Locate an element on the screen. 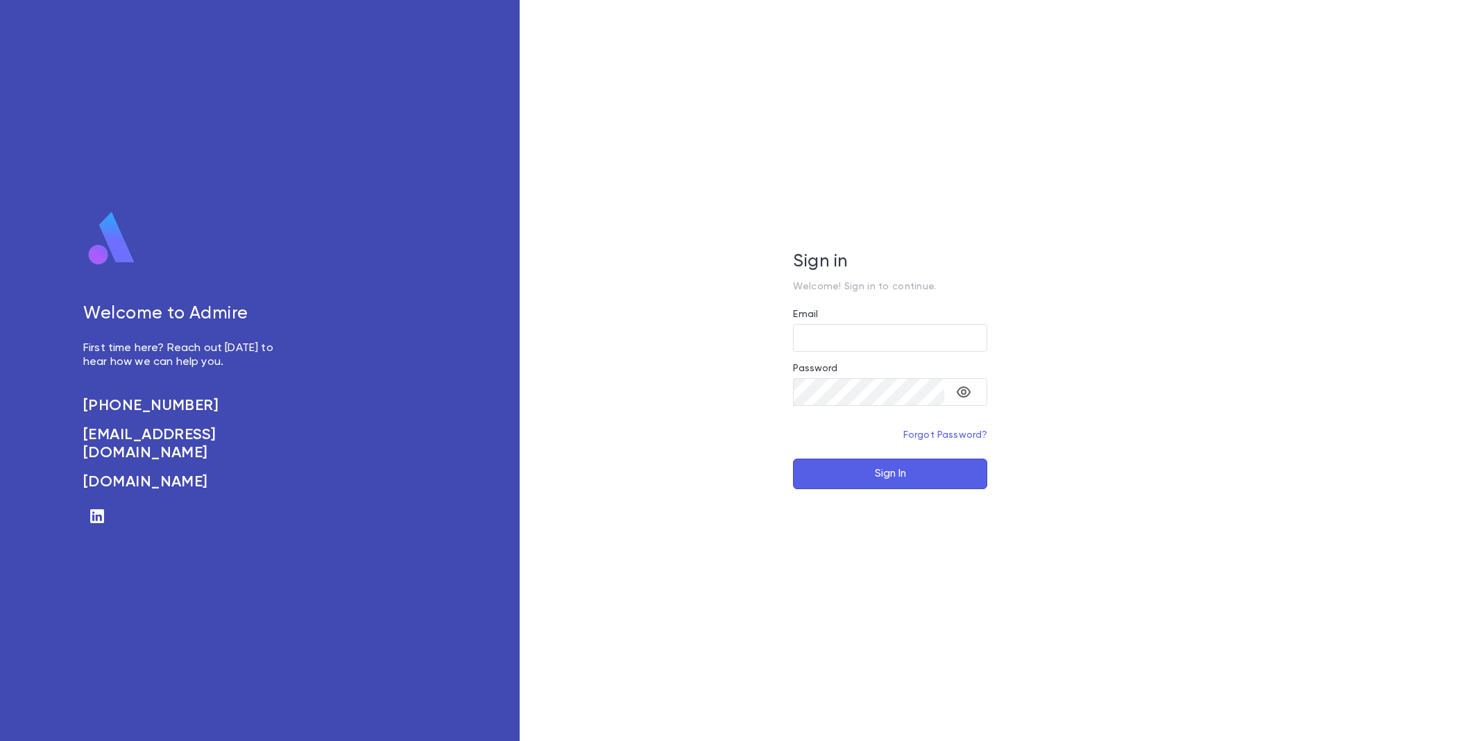  h5: Welcome to Admire is located at coordinates (186, 314).